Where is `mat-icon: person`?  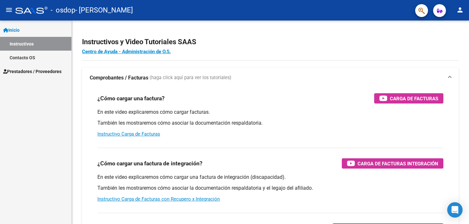 mat-icon: person is located at coordinates (460, 10).